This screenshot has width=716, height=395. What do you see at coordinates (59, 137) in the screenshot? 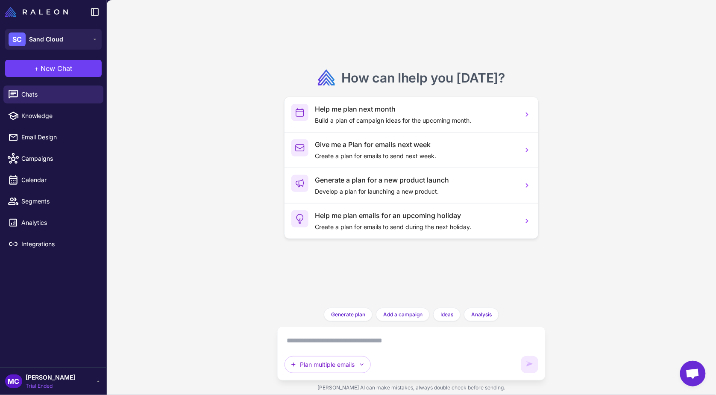
I see `span: Email Design` at bounding box center [59, 137].